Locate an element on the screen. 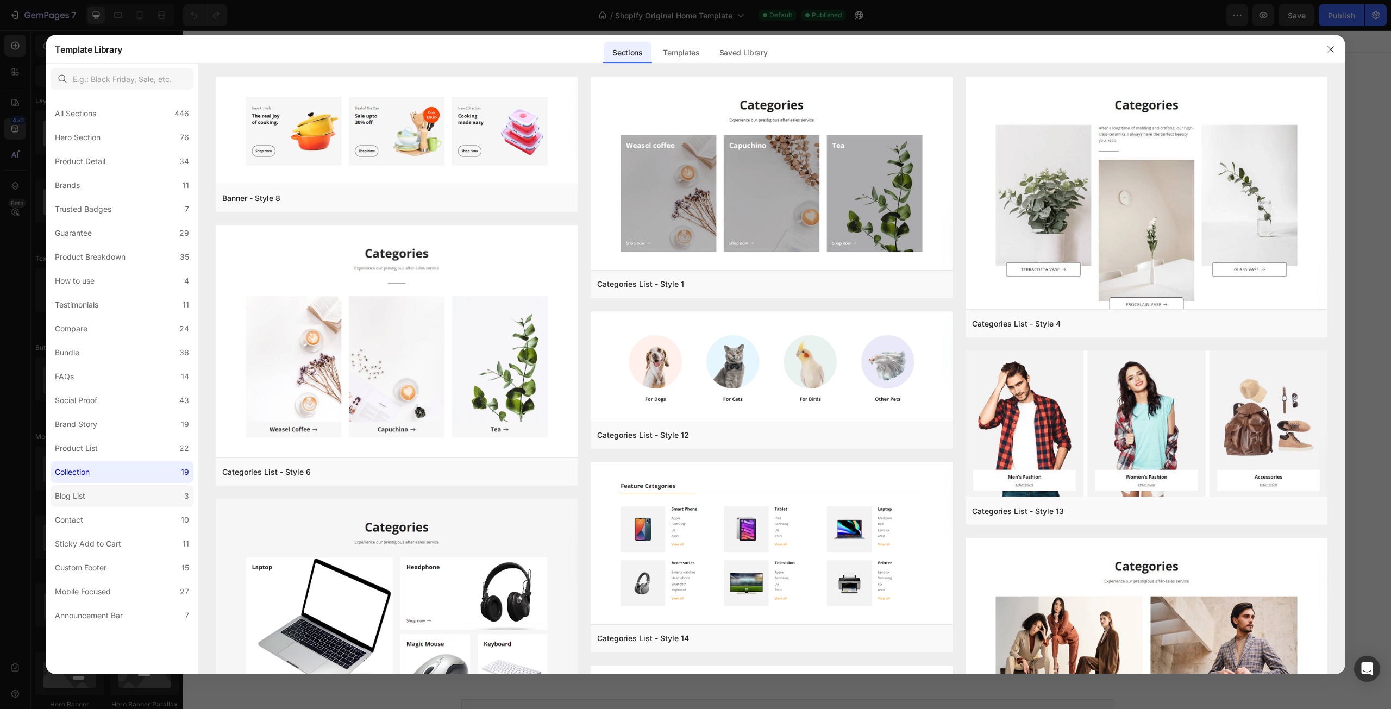  div: Announcement Bar is located at coordinates (89, 615).